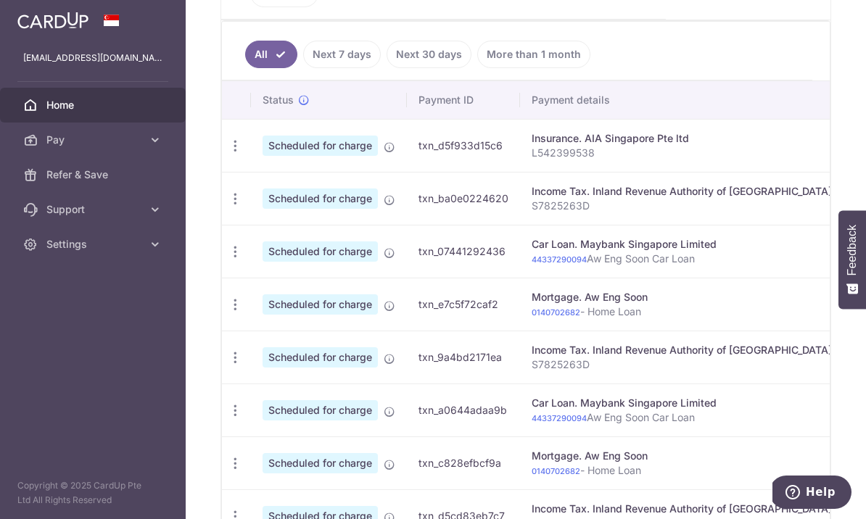 The width and height of the screenshot is (866, 519). Describe the element at coordinates (463, 145) in the screenshot. I see `td: txn_d5f933d15c6` at that location.